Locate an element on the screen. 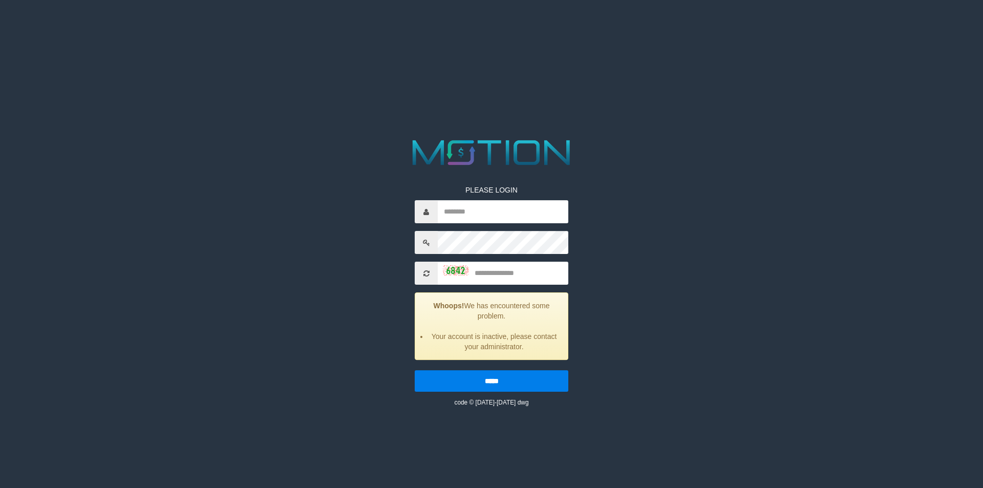  img: captcha is located at coordinates (456, 270).